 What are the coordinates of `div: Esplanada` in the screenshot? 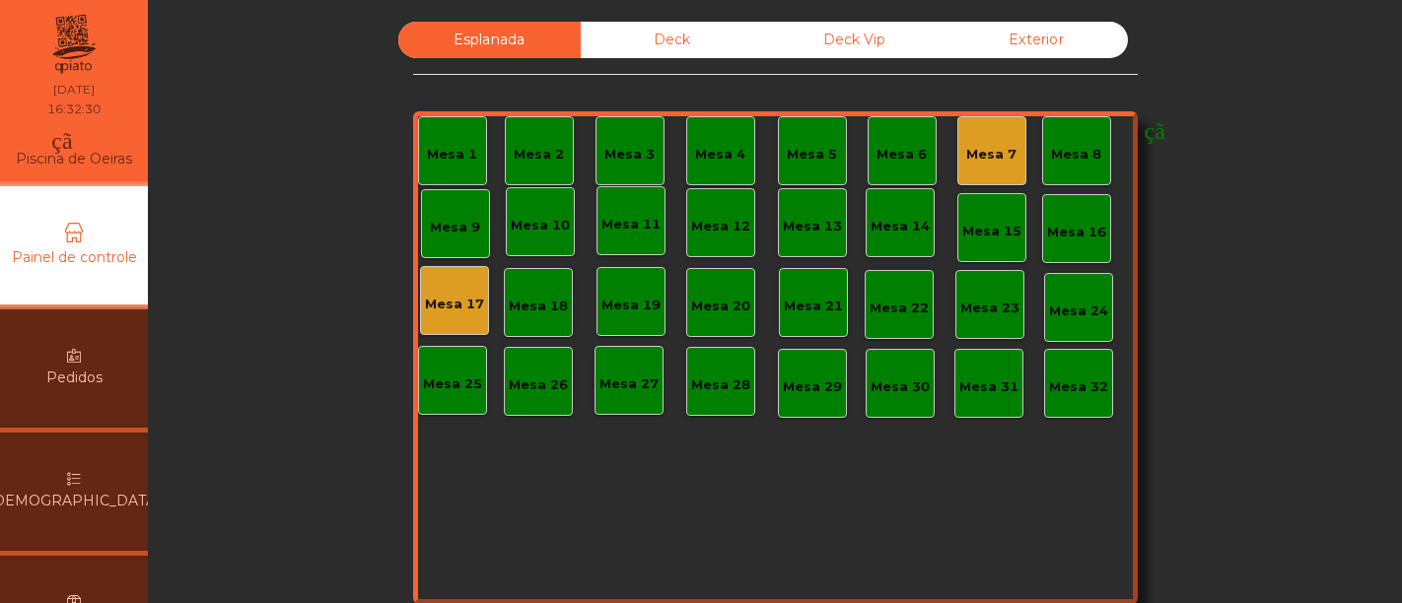 It's located at (489, 39).